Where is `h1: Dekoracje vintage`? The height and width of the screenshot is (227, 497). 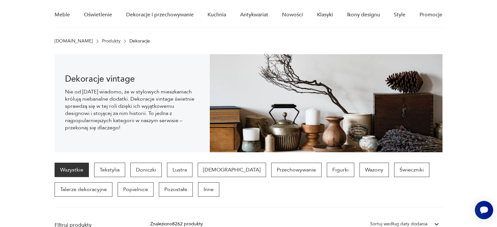 h1: Dekoracje vintage is located at coordinates (132, 79).